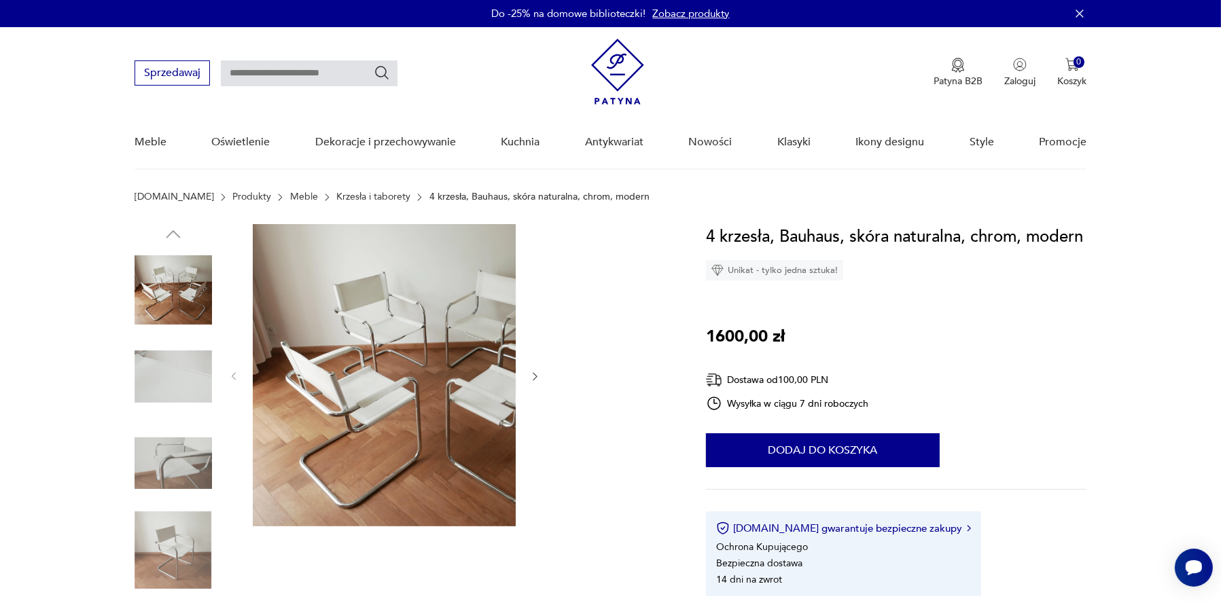  What do you see at coordinates (745, 337) in the screenshot?
I see `p: 1600,00 zł` at bounding box center [745, 337].